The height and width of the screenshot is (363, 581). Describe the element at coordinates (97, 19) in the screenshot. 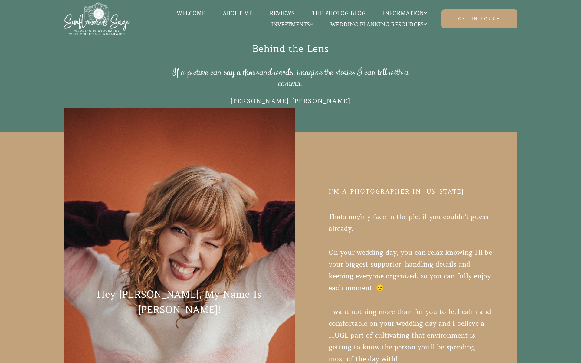

I see `img: Sunflower & Sage Wedding Photography` at that location.